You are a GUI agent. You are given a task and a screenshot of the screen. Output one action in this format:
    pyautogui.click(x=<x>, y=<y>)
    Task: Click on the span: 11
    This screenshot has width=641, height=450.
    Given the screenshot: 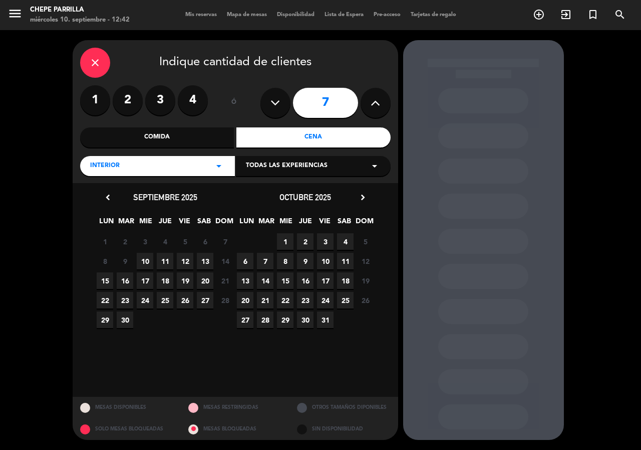 What is the action you would take?
    pyautogui.click(x=165, y=261)
    